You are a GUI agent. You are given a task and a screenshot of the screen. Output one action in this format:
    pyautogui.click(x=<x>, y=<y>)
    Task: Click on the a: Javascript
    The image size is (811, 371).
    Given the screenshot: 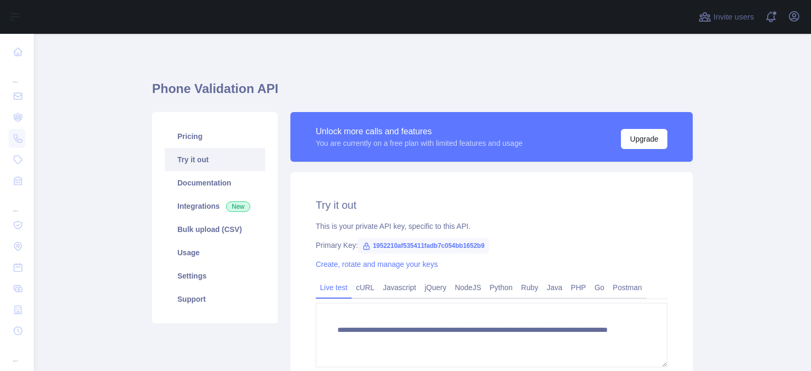 What is the action you would take?
    pyautogui.click(x=399, y=287)
    